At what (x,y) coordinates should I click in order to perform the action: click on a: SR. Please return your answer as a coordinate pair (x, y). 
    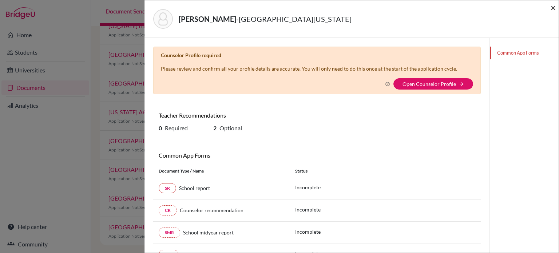
    Looking at the image, I should click on (168, 188).